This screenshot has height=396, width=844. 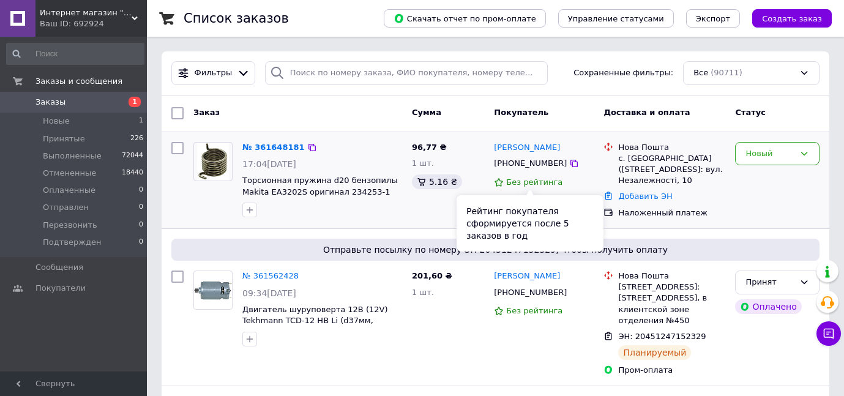 I want to click on div: Рейтинг покупателя сформируется после 5 заказов в год, so click(x=530, y=224).